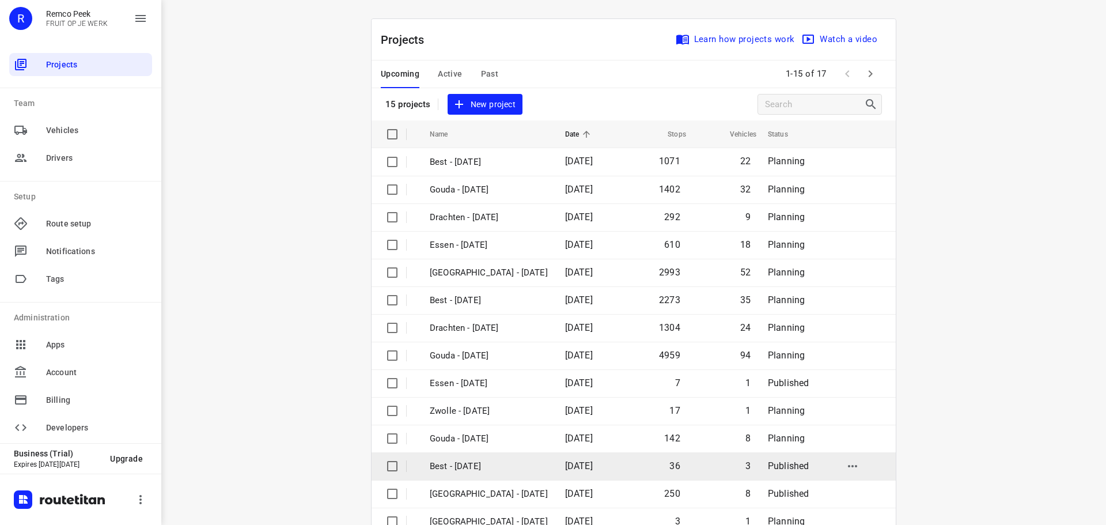 The image size is (1106, 525). Describe the element at coordinates (97, 158) in the screenshot. I see `span: Drivers` at that location.